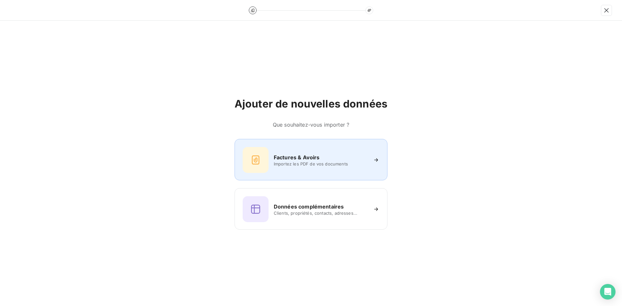  What do you see at coordinates (608, 292) in the screenshot?
I see `div: Open Intercom Messenger` at bounding box center [608, 292].